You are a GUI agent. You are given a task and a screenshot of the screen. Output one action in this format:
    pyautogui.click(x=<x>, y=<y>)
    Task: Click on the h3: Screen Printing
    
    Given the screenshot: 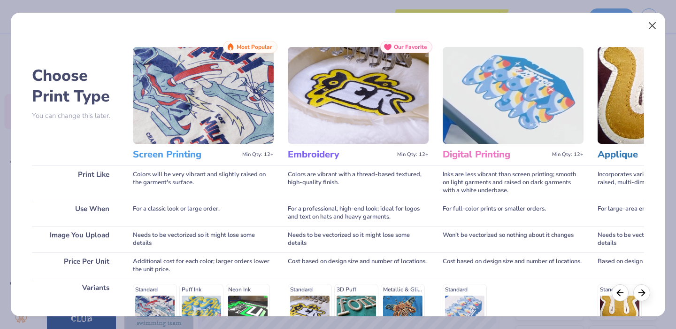 What is the action you would take?
    pyautogui.click(x=185, y=154)
    